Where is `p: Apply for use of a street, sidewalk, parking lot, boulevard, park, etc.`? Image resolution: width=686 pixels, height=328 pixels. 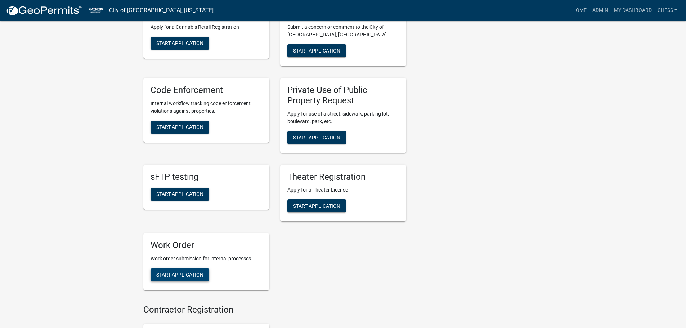
p: Apply for use of a street, sidewalk, parking lot, boulevard, park, etc. is located at coordinates (343, 118).